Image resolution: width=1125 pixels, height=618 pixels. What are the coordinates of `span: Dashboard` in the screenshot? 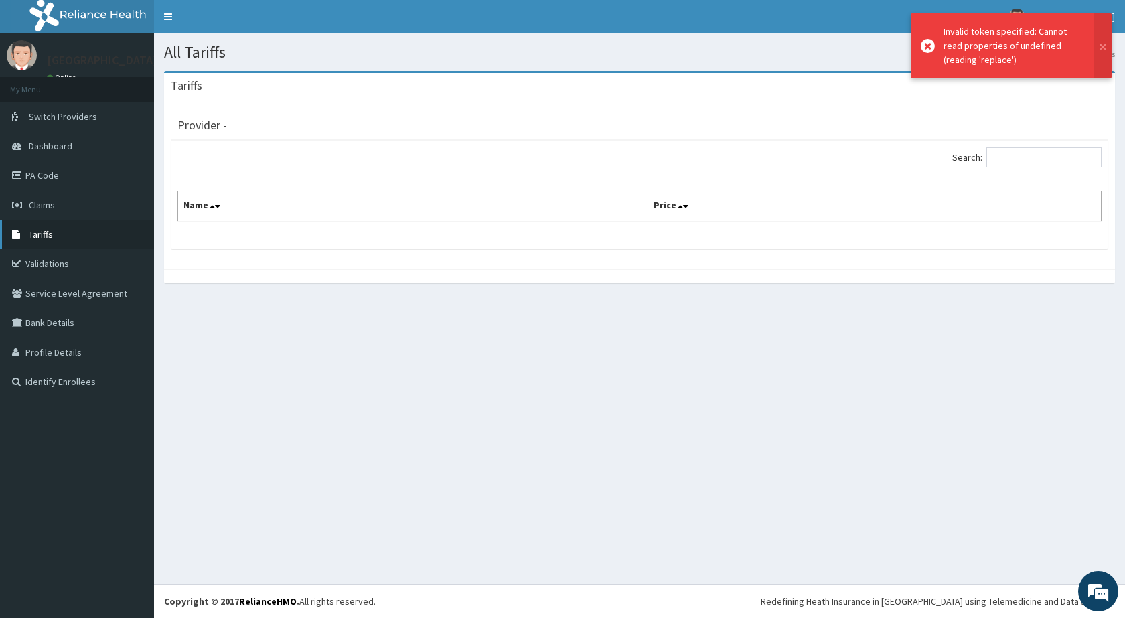 It's located at (50, 146).